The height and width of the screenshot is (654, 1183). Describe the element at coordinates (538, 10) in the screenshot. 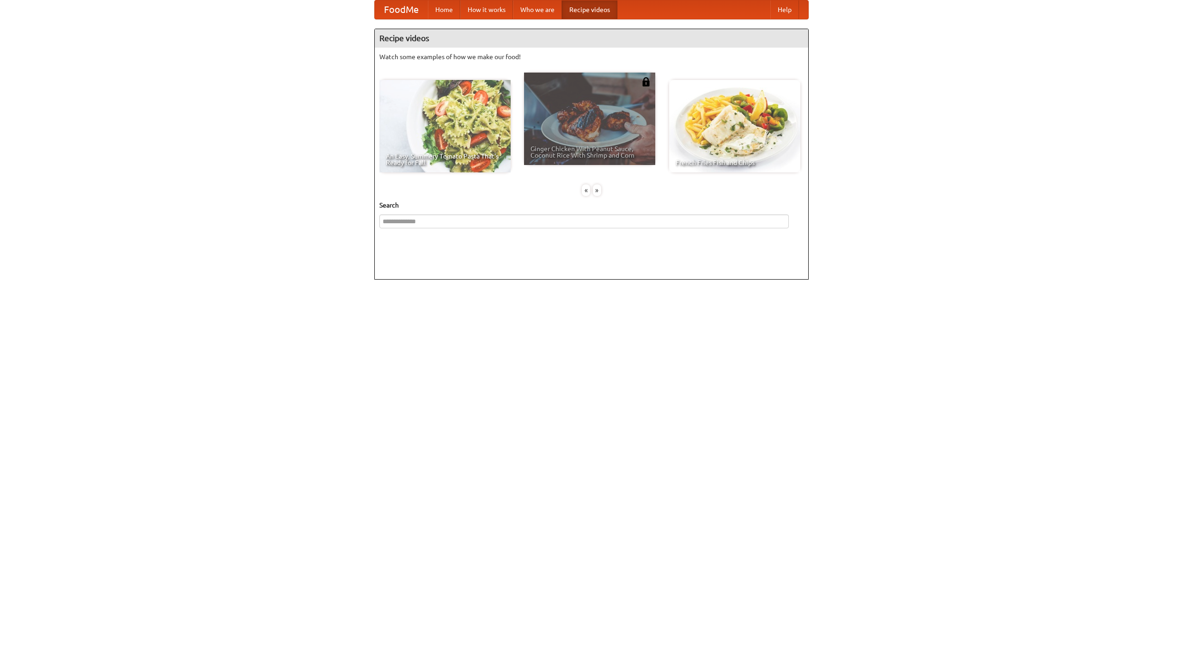

I see `a: Who we are` at that location.